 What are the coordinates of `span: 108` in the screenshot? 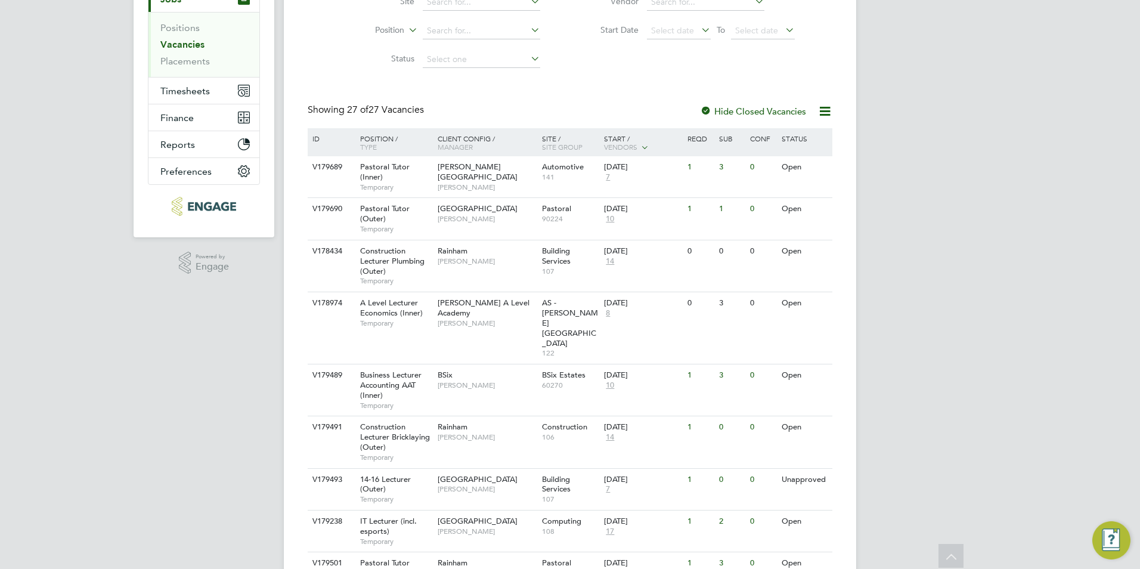 It's located at (570, 531).